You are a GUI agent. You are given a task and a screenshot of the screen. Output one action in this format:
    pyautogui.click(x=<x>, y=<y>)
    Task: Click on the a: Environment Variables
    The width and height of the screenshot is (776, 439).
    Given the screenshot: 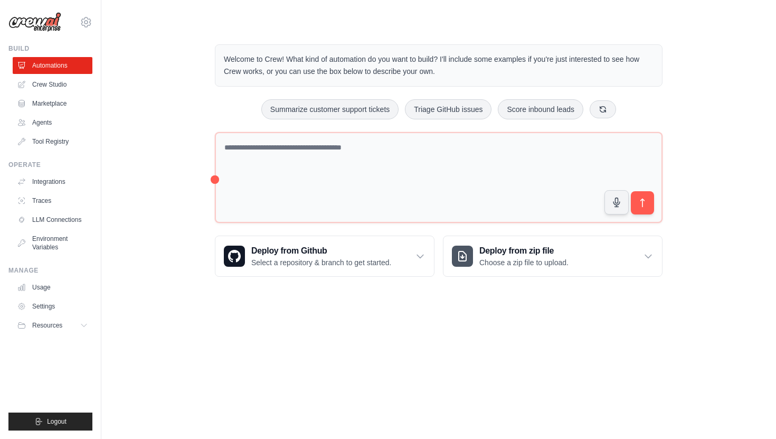 What is the action you would take?
    pyautogui.click(x=52, y=243)
    